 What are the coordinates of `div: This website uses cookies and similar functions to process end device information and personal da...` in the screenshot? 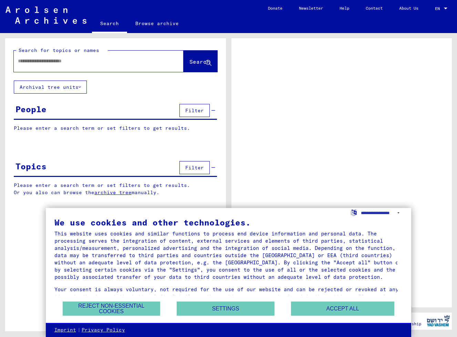 It's located at (228, 255).